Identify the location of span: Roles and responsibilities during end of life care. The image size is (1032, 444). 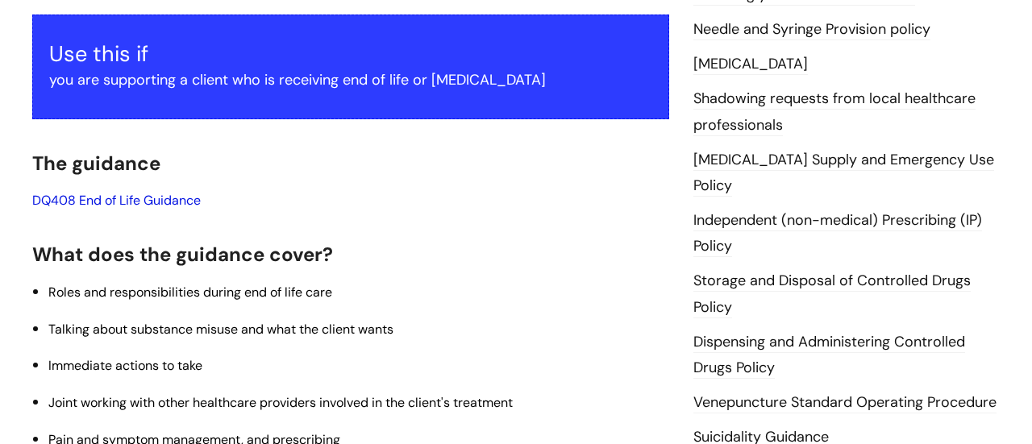
(190, 292).